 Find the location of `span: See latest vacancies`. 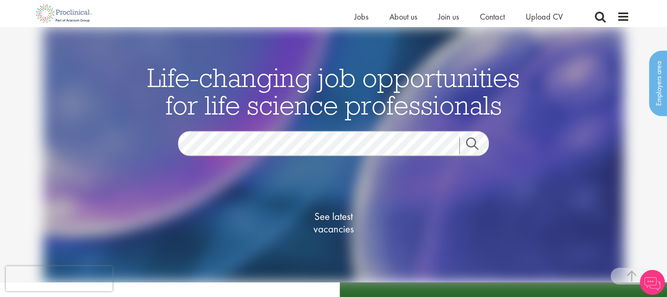

span: See latest vacancies is located at coordinates (334, 223).